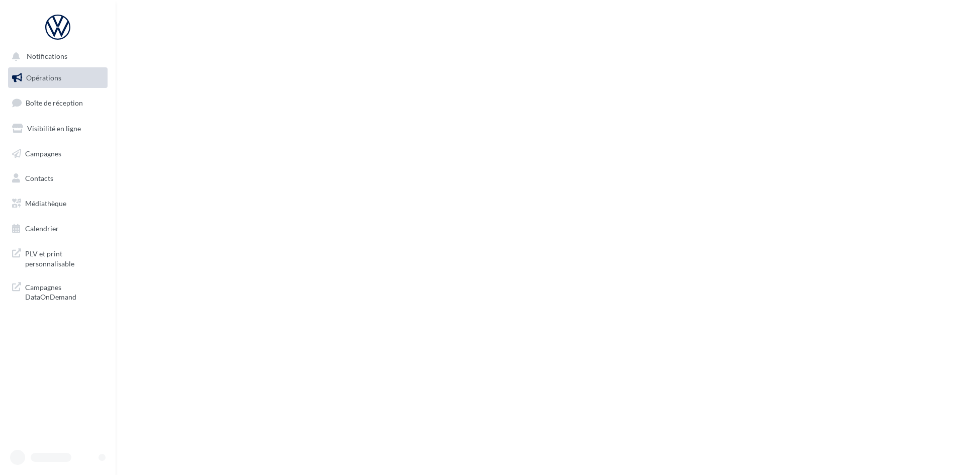 The height and width of the screenshot is (475, 965). I want to click on span: Calendrier, so click(42, 228).